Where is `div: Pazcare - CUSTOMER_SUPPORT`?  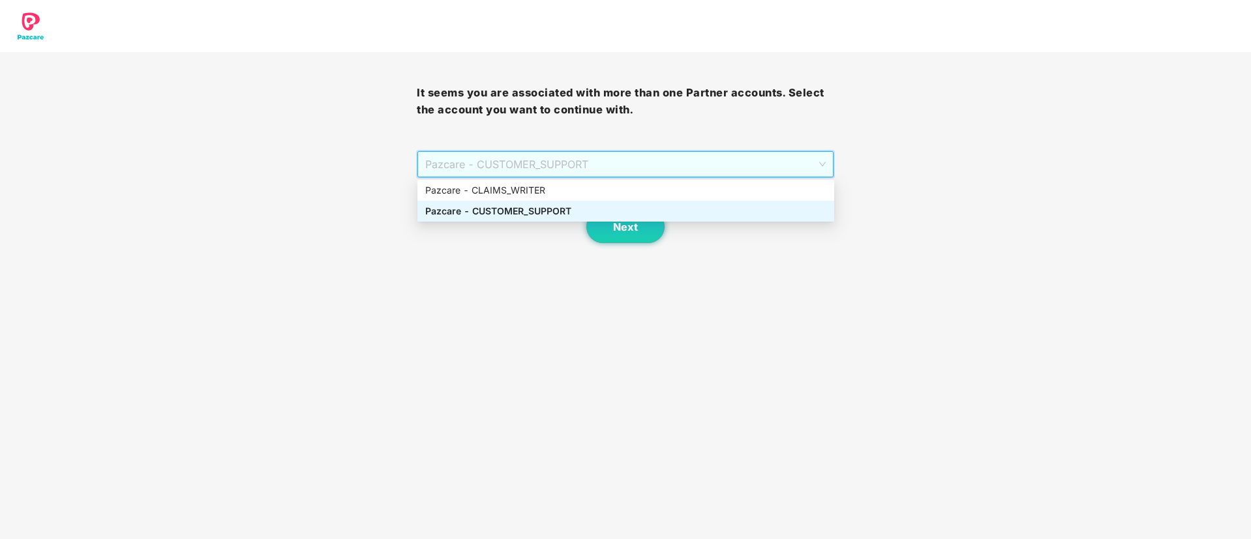
div: Pazcare - CUSTOMER_SUPPORT is located at coordinates (625, 211).